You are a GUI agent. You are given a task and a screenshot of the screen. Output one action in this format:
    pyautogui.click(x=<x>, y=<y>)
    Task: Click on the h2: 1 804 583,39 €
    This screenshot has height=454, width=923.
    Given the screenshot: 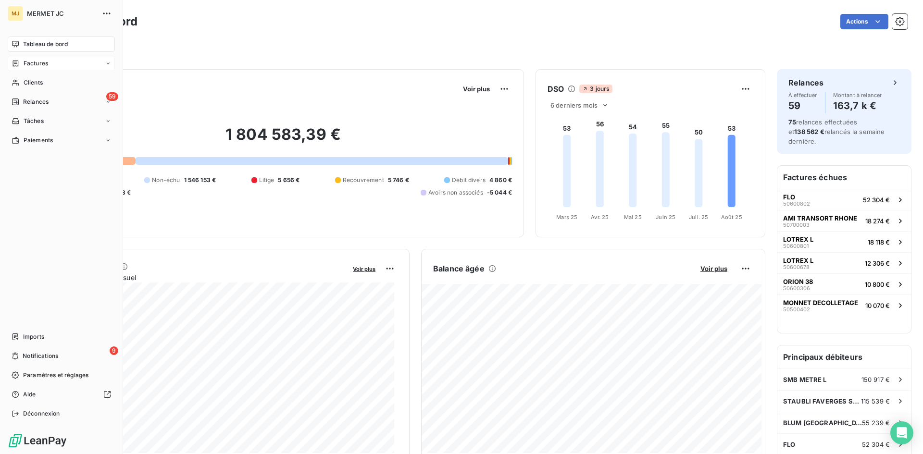 What is the action you would take?
    pyautogui.click(x=283, y=139)
    